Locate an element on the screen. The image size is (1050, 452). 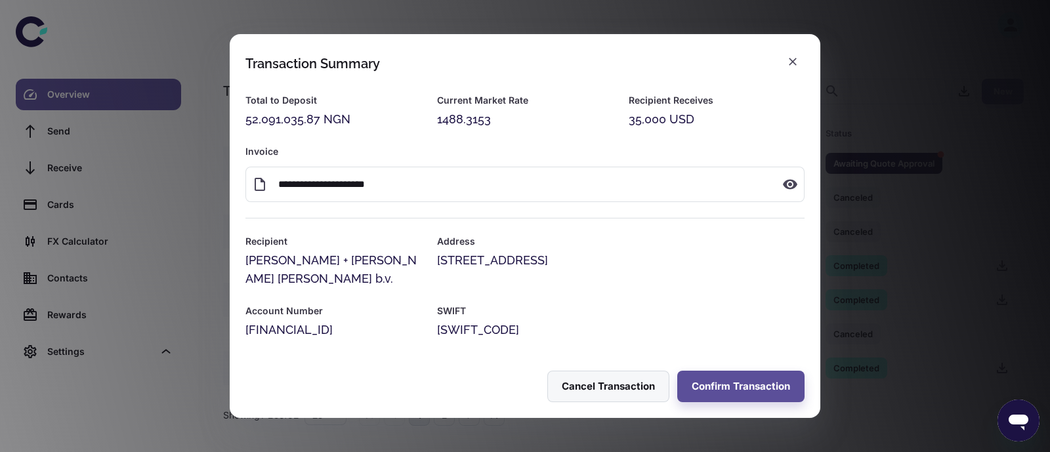
h6: Address is located at coordinates (621, 241).